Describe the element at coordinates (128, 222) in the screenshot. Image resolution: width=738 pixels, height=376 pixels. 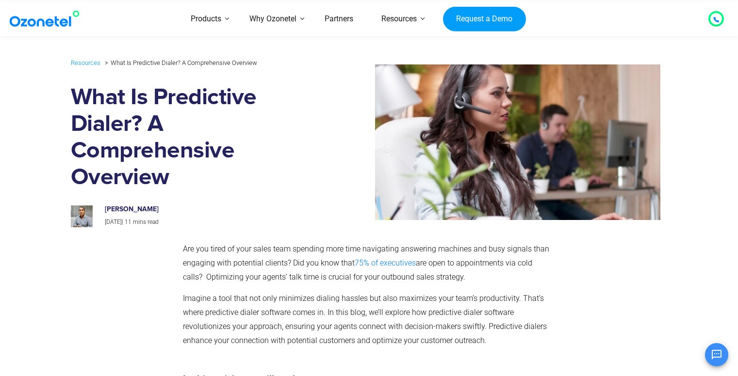
I see `span: 11` at that location.